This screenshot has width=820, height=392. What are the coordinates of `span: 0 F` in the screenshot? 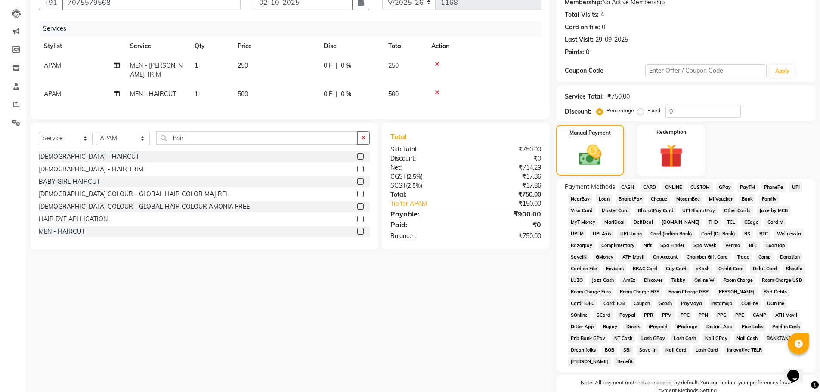 It's located at (328, 65).